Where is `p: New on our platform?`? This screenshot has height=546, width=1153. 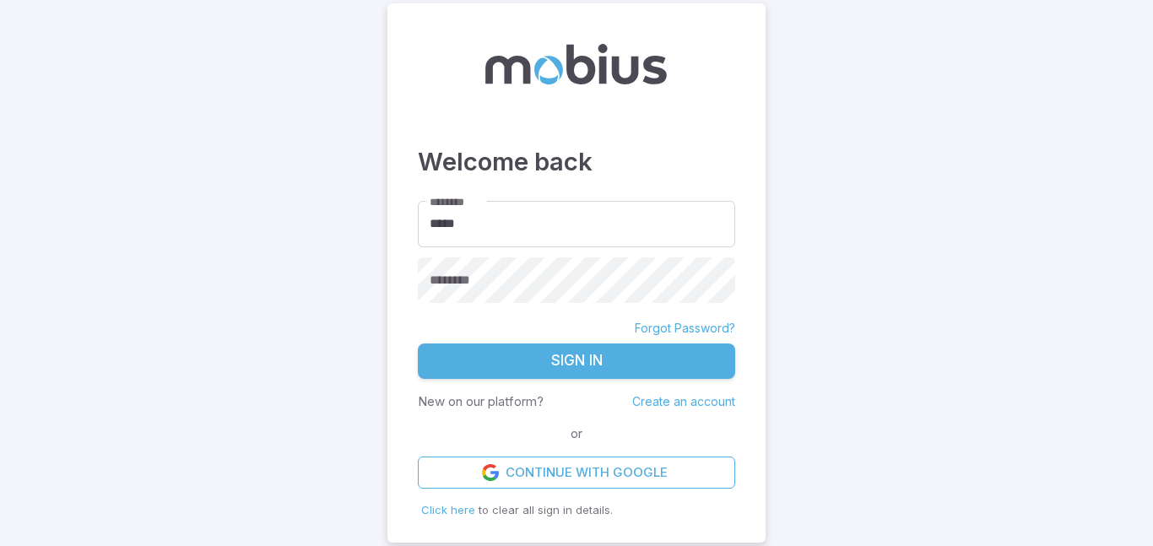
p: New on our platform? is located at coordinates (480, 402).